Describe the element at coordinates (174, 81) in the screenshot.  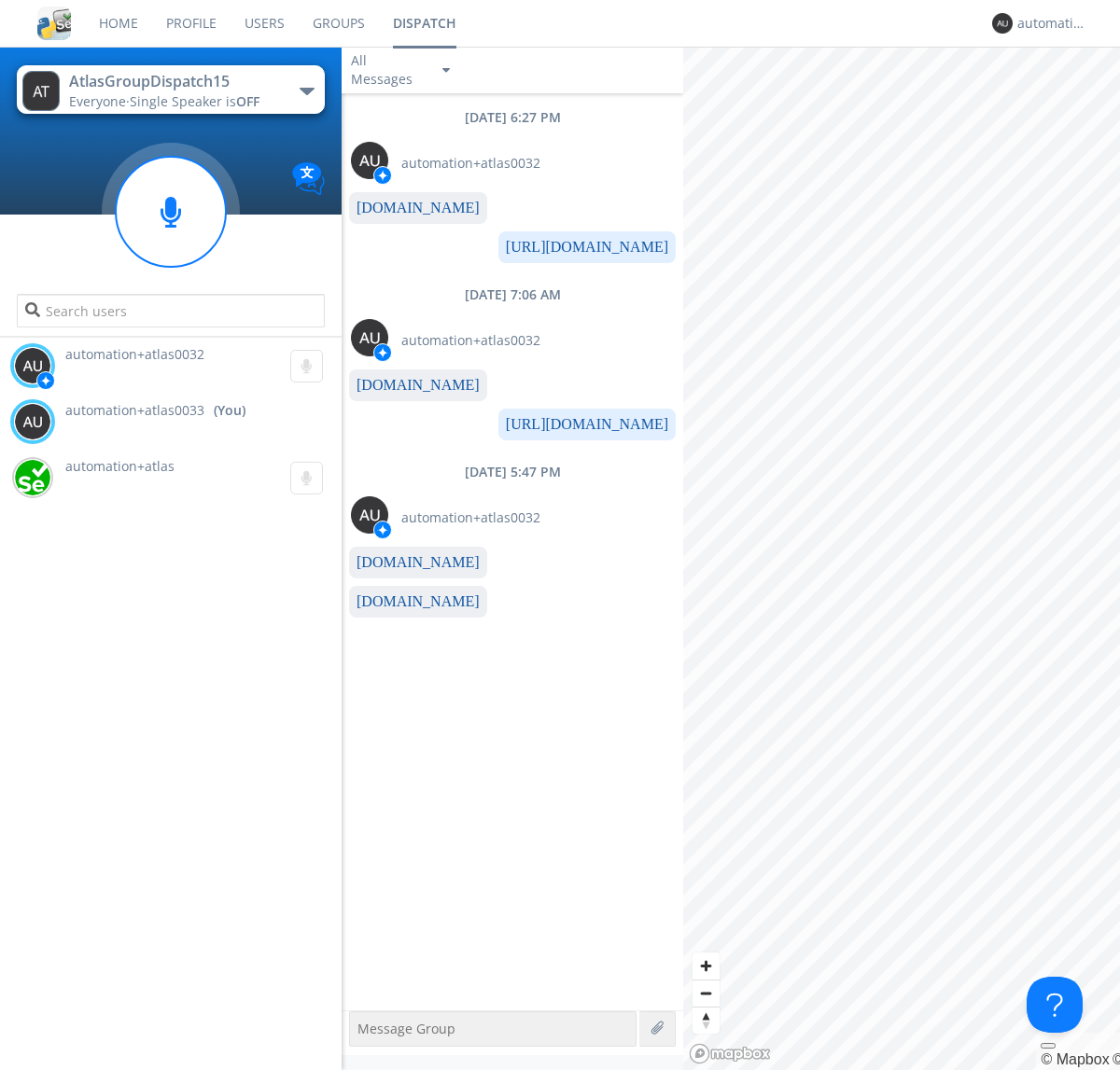
I see `div: AtlasGroupDispatch15` at that location.